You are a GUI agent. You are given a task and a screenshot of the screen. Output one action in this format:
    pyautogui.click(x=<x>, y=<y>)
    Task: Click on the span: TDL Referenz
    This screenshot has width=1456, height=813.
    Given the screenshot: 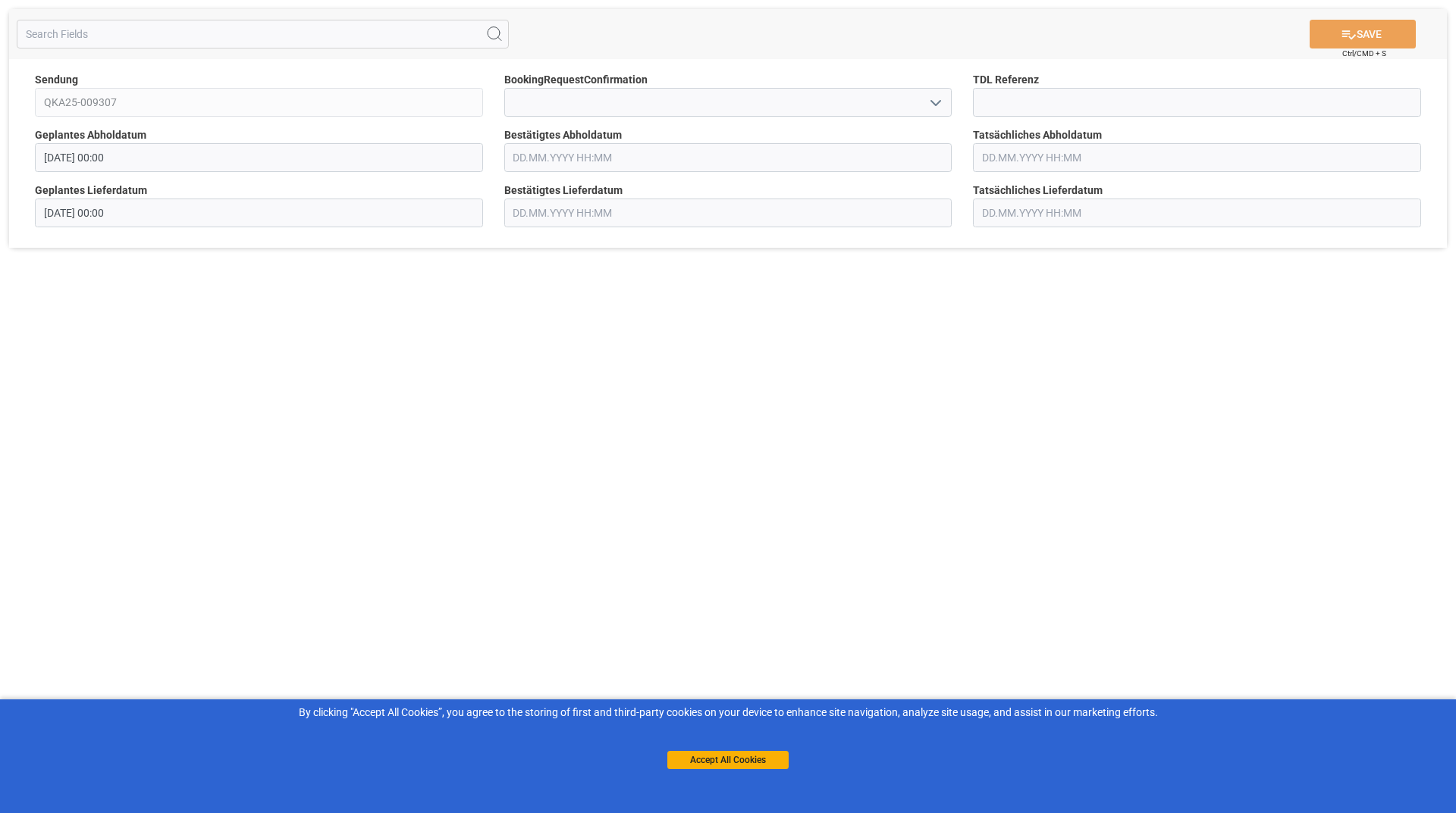 What is the action you would take?
    pyautogui.click(x=1005, y=79)
    